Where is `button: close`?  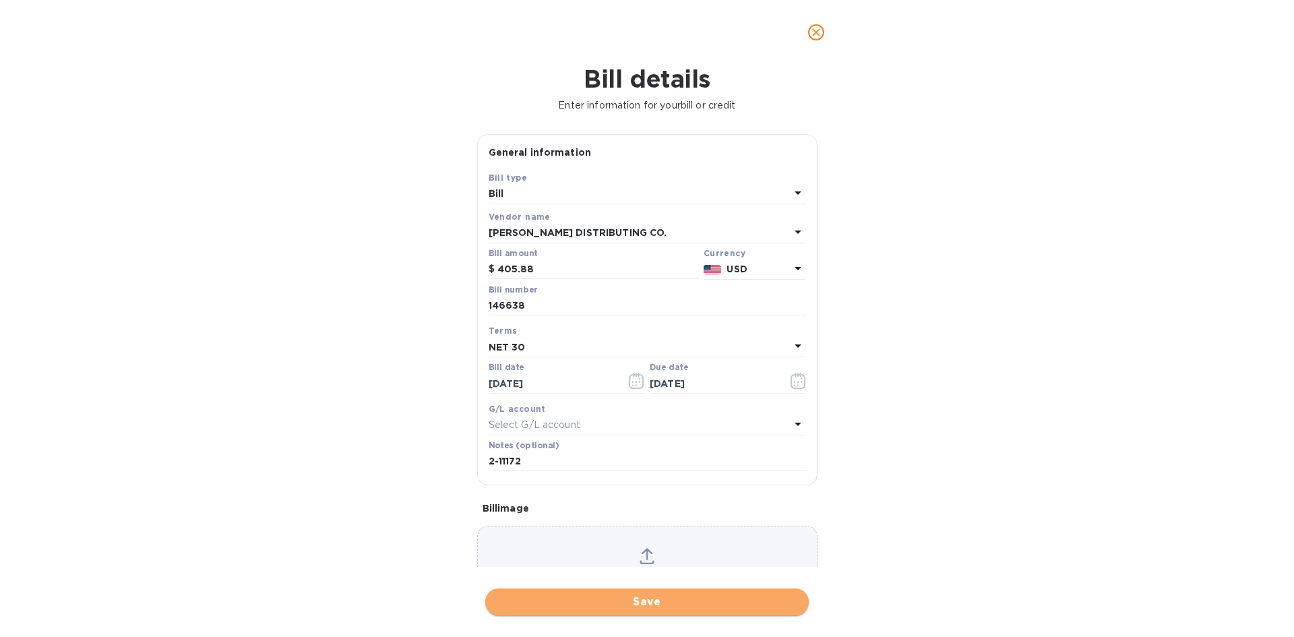
button: close is located at coordinates (816, 32).